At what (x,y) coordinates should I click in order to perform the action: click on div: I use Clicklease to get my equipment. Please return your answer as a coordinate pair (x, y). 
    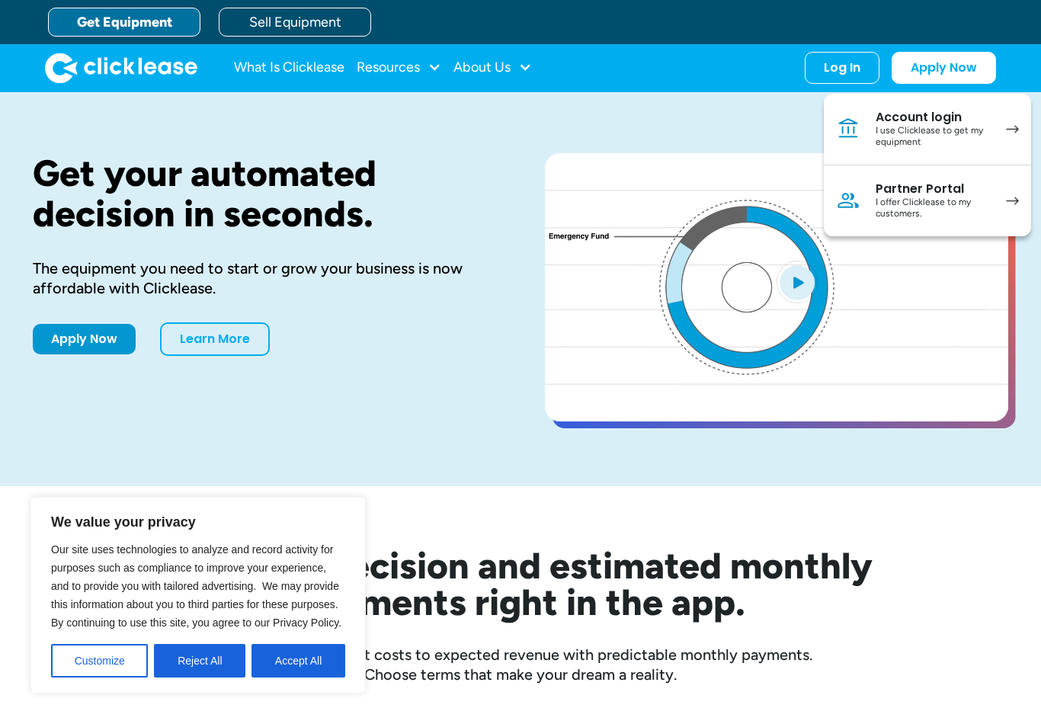
    Looking at the image, I should click on (932, 136).